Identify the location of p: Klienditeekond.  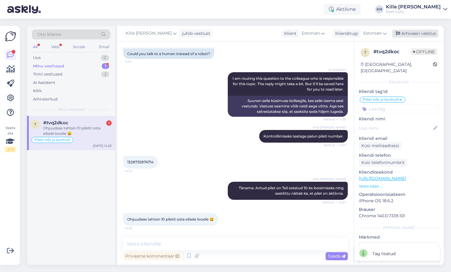
(399, 172).